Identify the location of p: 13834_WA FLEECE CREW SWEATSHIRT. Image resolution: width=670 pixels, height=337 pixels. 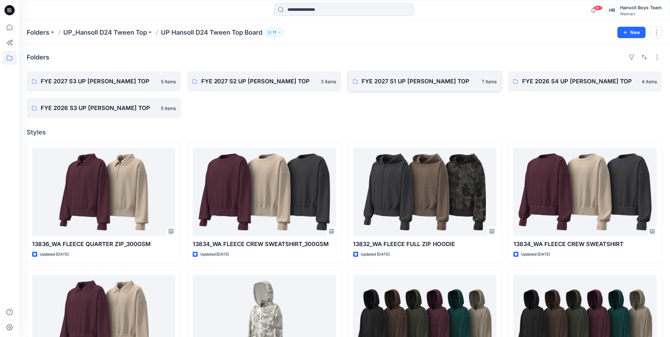
(585, 244).